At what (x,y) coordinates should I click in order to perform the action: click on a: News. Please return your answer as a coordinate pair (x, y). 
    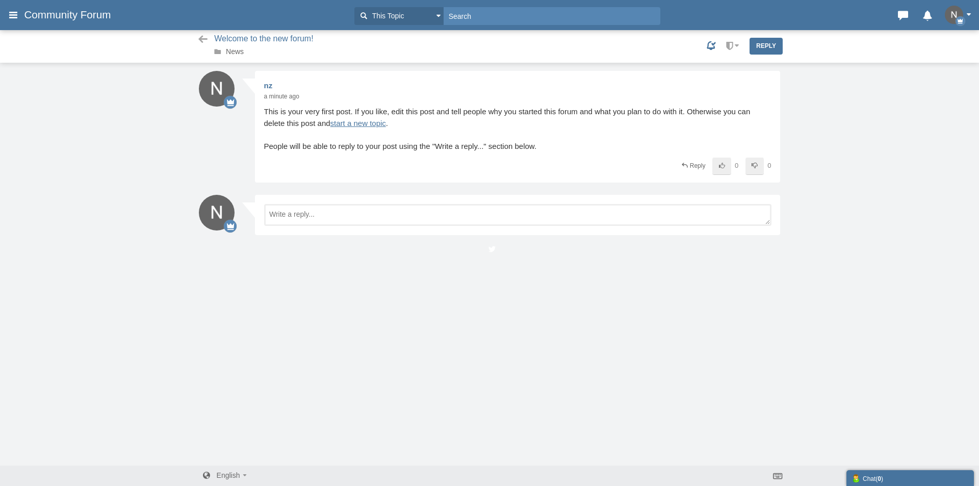
    Looking at the image, I should click on (235, 52).